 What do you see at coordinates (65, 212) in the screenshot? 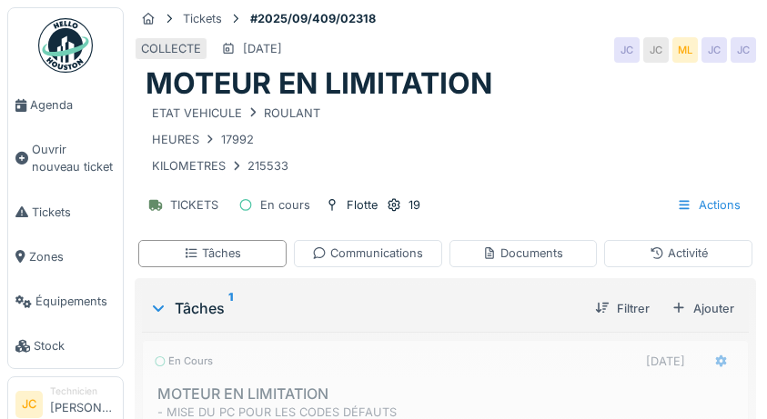
I see `a: Tickets` at bounding box center [65, 212].